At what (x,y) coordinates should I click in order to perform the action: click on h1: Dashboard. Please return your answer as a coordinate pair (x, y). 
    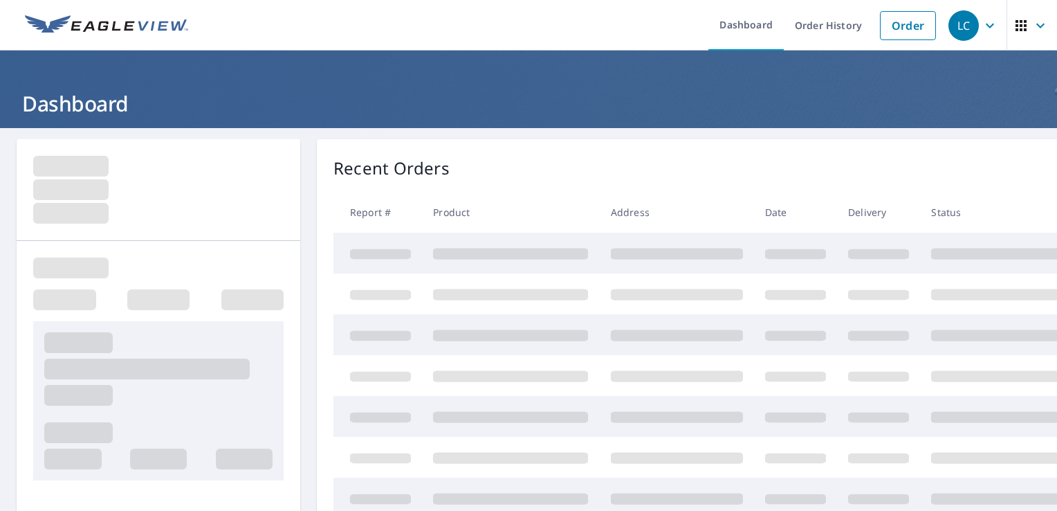
    Looking at the image, I should click on (529, 103).